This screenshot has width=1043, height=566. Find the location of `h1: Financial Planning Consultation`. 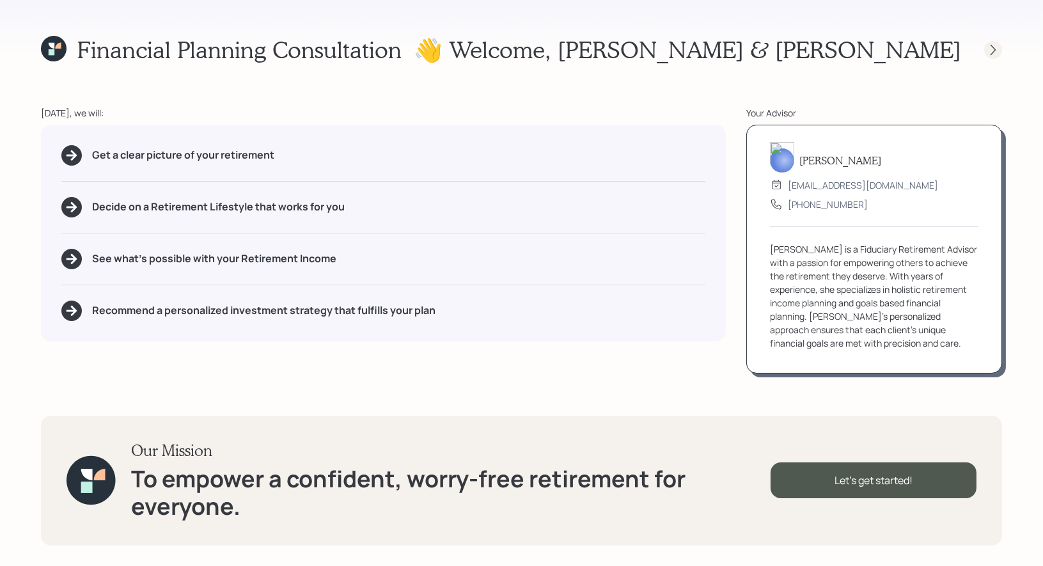

h1: Financial Planning Consultation is located at coordinates (239, 49).